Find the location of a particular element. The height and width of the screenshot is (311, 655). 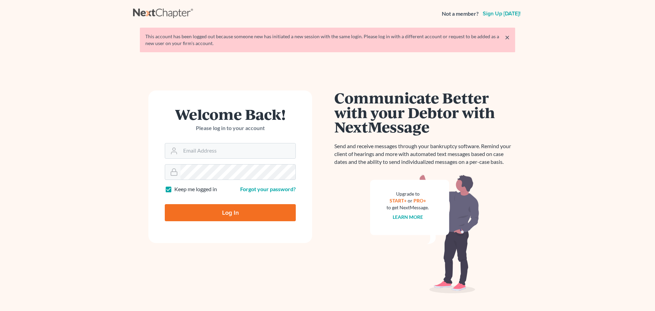

h1: Welcome Back! is located at coordinates (230, 114).